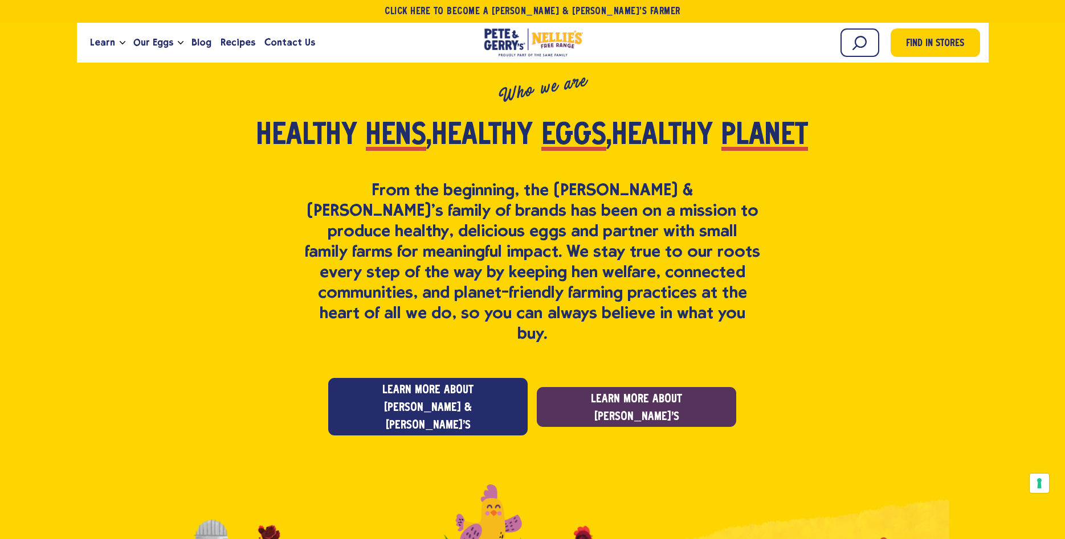 This screenshot has width=1065, height=539. I want to click on a: Find in Stores, so click(935, 43).